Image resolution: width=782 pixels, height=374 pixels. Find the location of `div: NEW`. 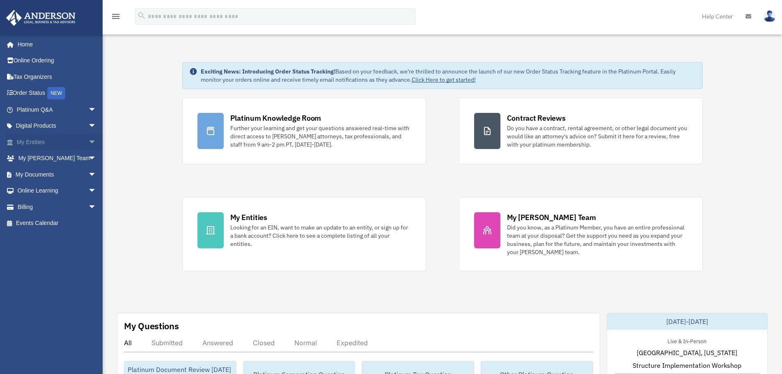

div: NEW is located at coordinates (56, 93).